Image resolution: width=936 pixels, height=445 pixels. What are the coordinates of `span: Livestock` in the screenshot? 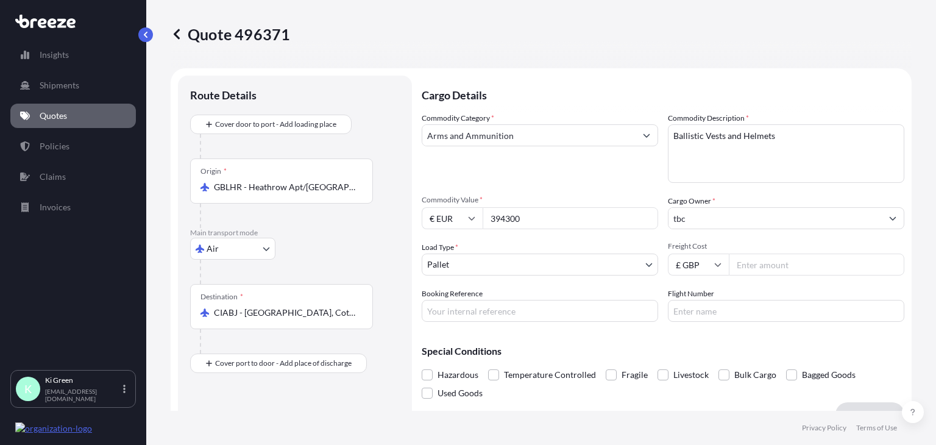 It's located at (691, 375).